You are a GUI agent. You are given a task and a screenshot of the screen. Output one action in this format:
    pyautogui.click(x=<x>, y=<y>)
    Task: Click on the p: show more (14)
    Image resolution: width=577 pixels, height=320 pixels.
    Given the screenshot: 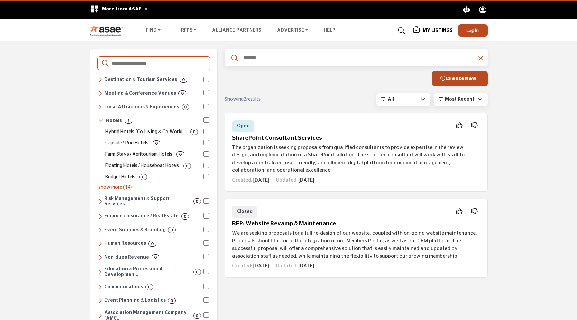 What is the action you would take?
    pyautogui.click(x=154, y=188)
    